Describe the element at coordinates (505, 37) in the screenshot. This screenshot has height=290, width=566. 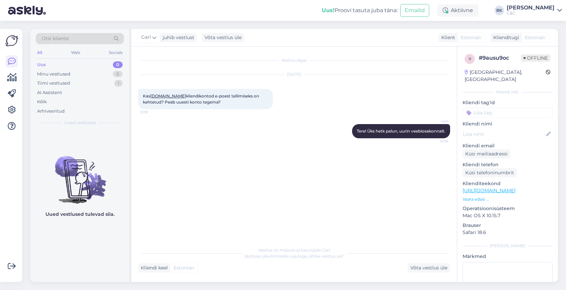
I see `div: Klienditugi` at that location.